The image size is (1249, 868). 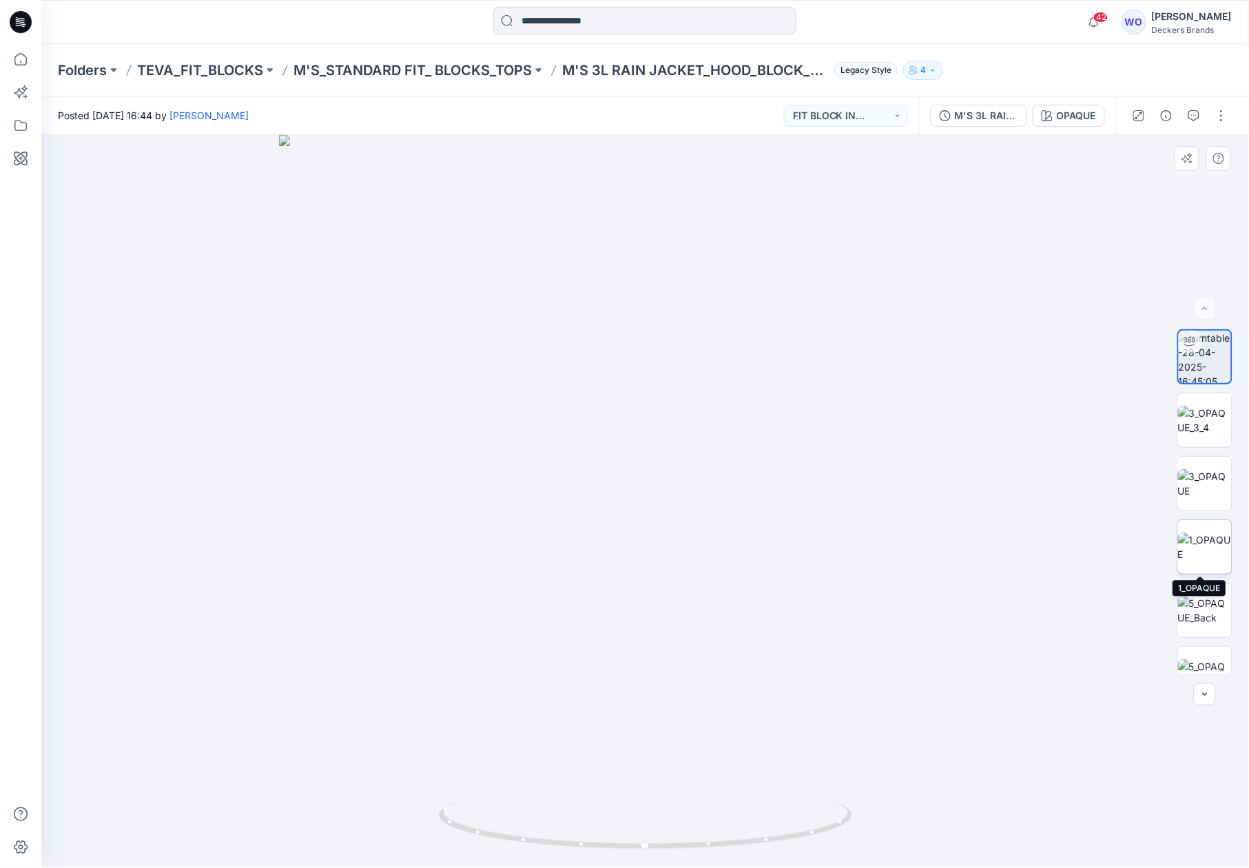 I want to click on div: M'S 3L RAIN JACKET_HOOD_BLOCK_MODULE_V1, so click(x=986, y=116).